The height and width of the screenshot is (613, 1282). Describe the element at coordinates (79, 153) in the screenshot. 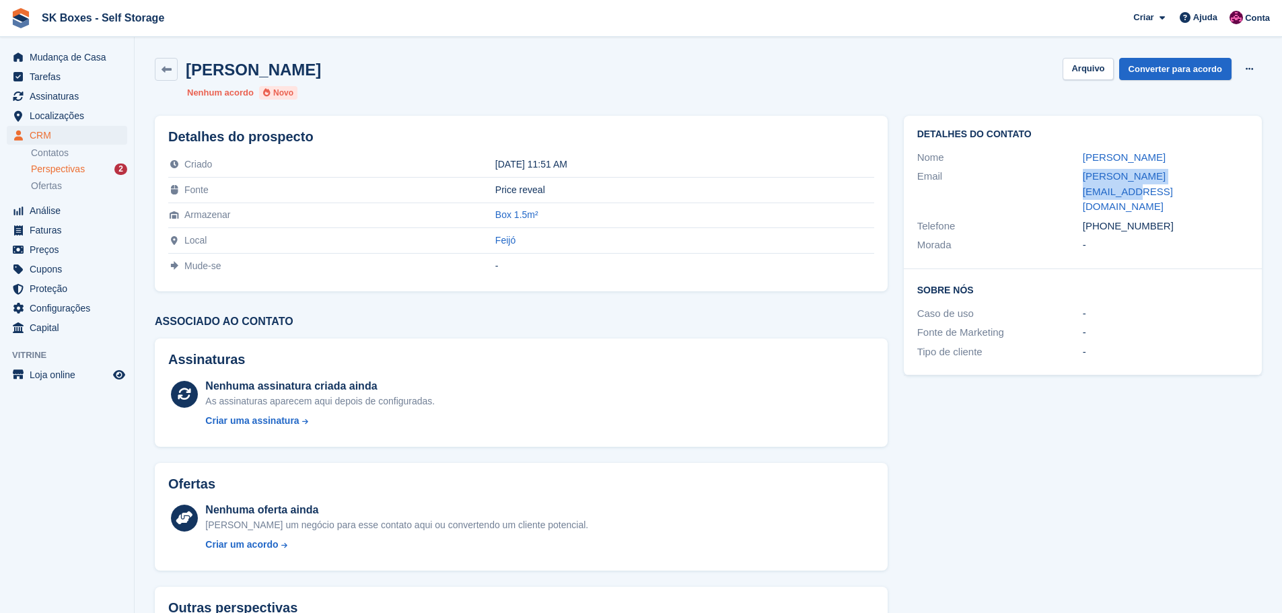

I see `a: Contatos` at that location.